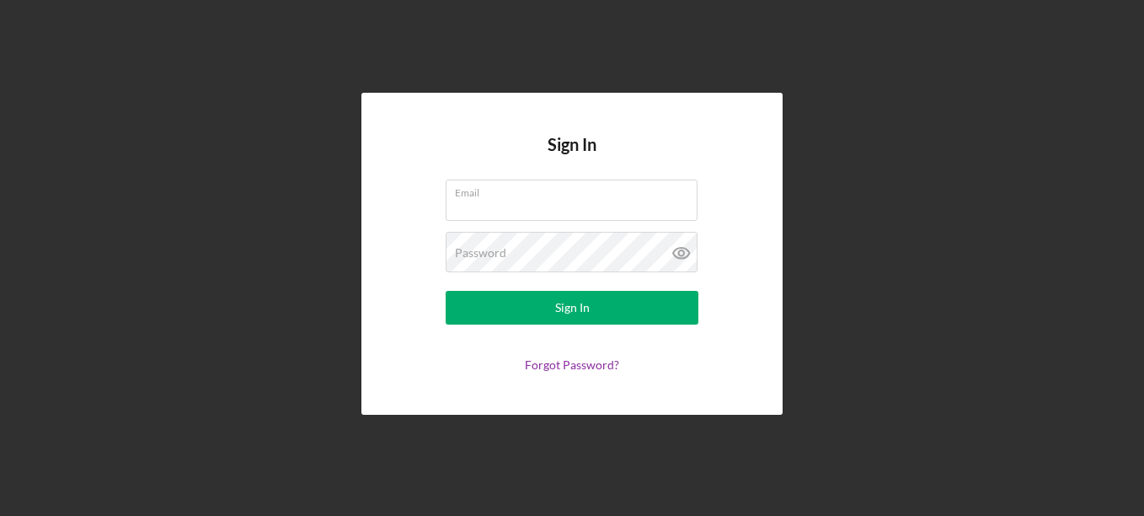 The height and width of the screenshot is (516, 1144). Describe the element at coordinates (572, 308) in the screenshot. I see `button: Sign In` at that location.